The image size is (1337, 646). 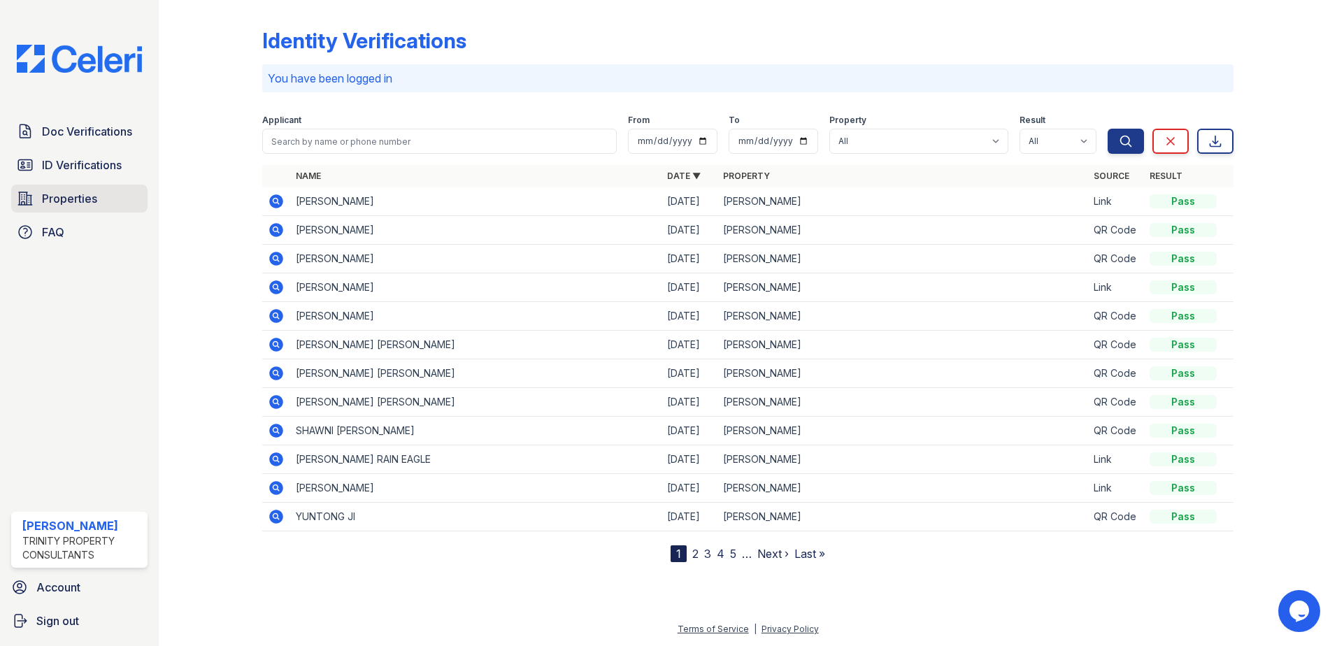 What do you see at coordinates (58, 587) in the screenshot?
I see `span: Account` at bounding box center [58, 587].